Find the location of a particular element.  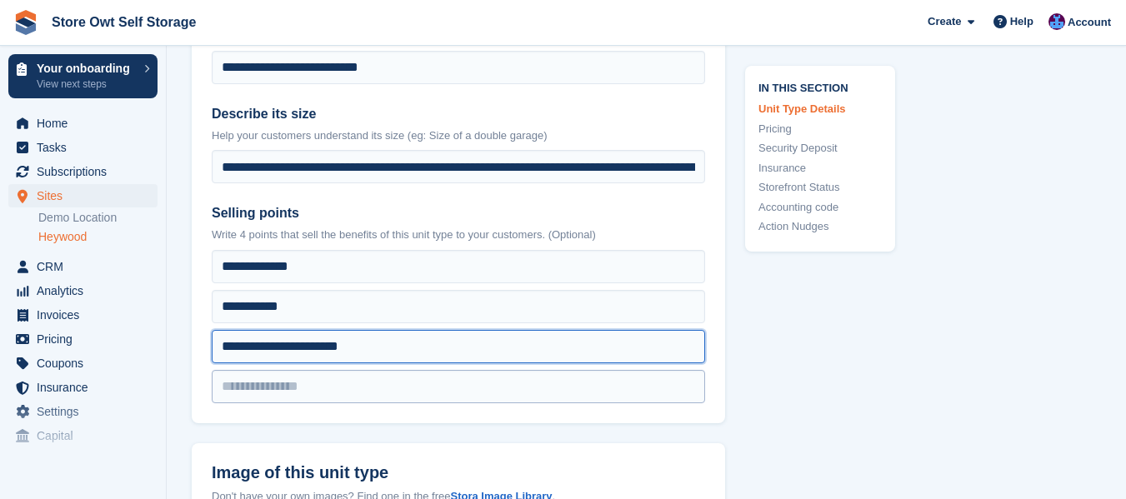

a: Pricing is located at coordinates (820, 128).